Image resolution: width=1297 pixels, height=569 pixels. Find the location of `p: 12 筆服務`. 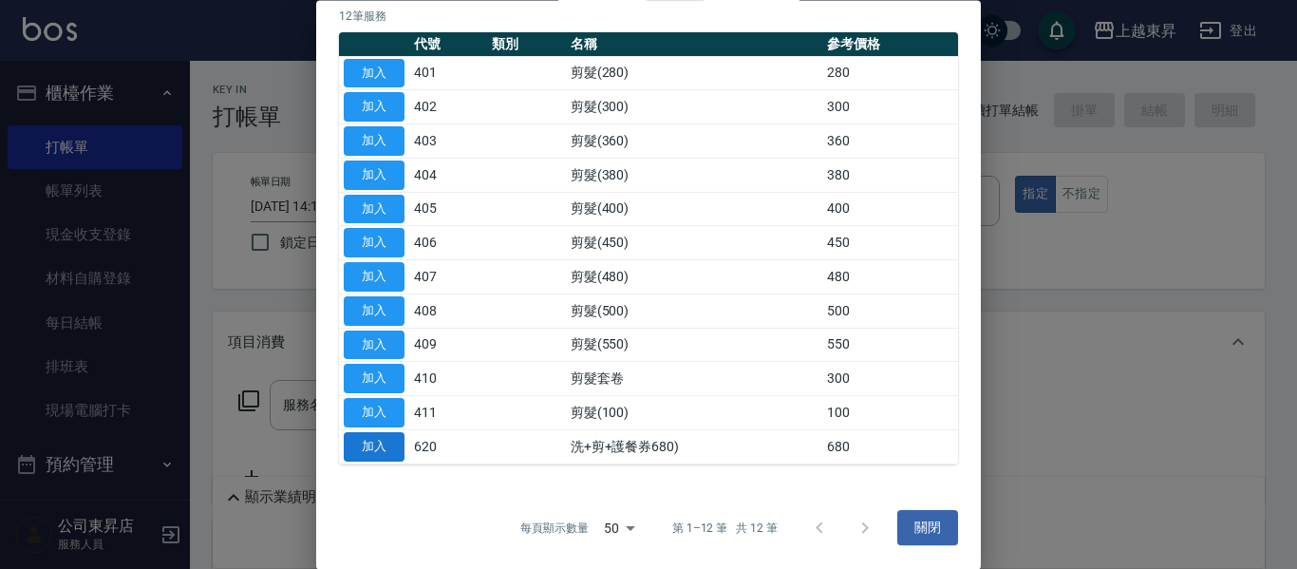

p: 12 筆服務 is located at coordinates (648, 16).